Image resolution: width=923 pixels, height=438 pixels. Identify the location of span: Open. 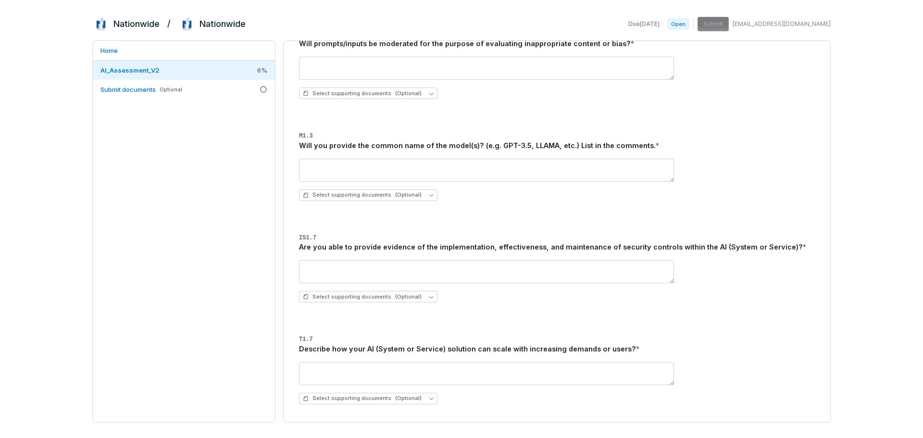
(679, 24).